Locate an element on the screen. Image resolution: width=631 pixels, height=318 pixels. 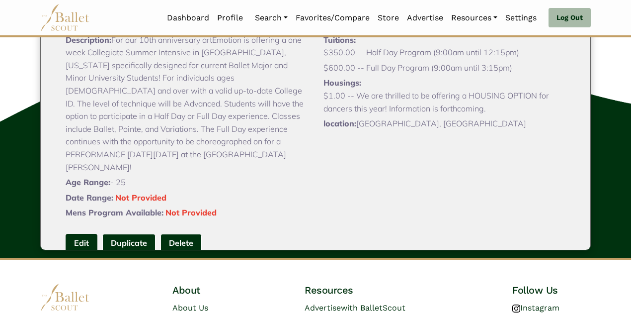
a: Log Out is located at coordinates (570, 18).